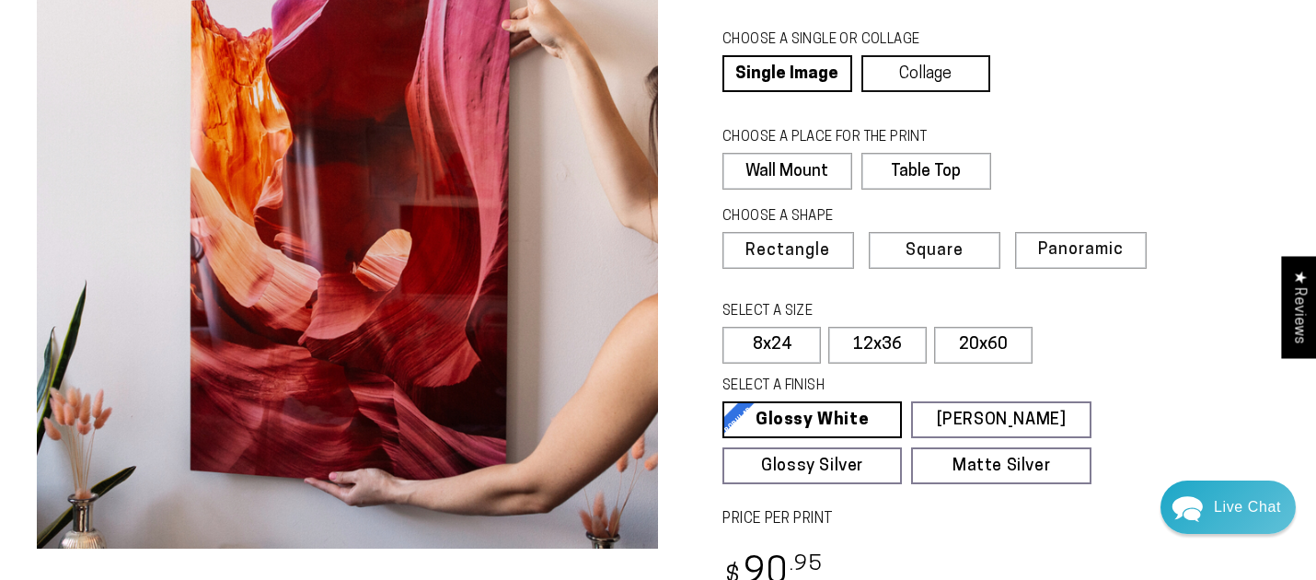 The height and width of the screenshot is (580, 1316). I want to click on a: Glossy Silver, so click(812, 466).